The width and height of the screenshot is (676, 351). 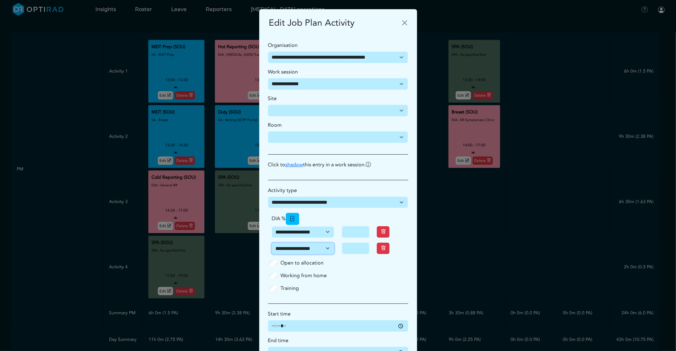 I want to click on label: Room, so click(x=275, y=125).